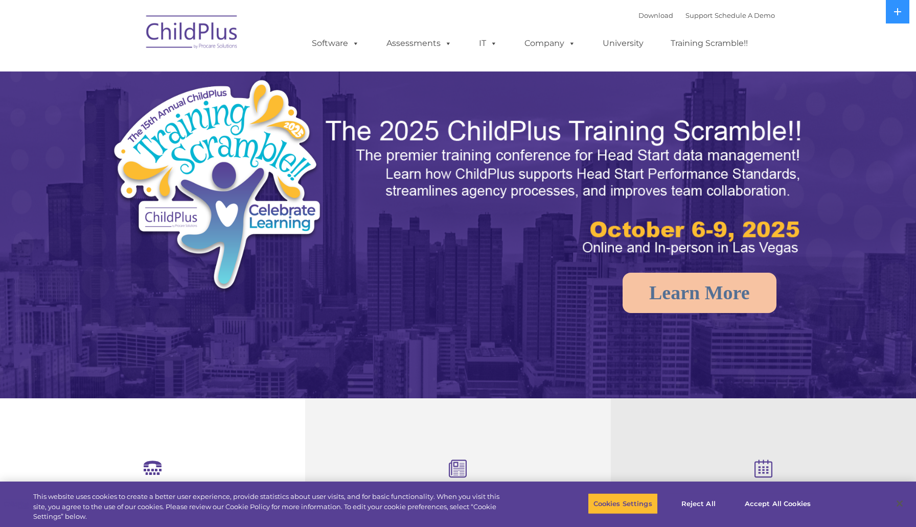 This screenshot has width=916, height=527. Describe the element at coordinates (656, 15) in the screenshot. I see `a: Download` at that location.